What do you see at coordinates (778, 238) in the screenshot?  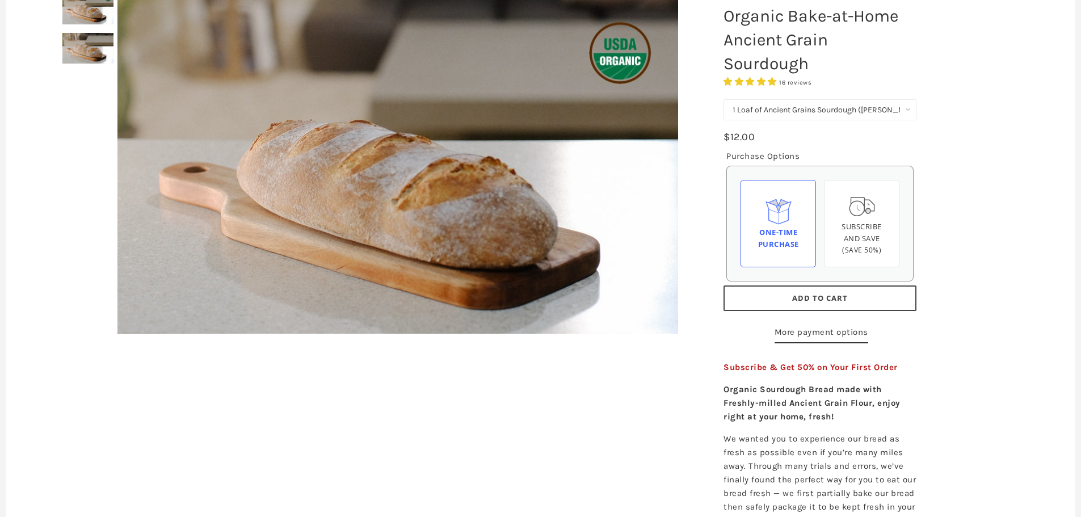 I see `div: One-time Purchase` at bounding box center [778, 238].